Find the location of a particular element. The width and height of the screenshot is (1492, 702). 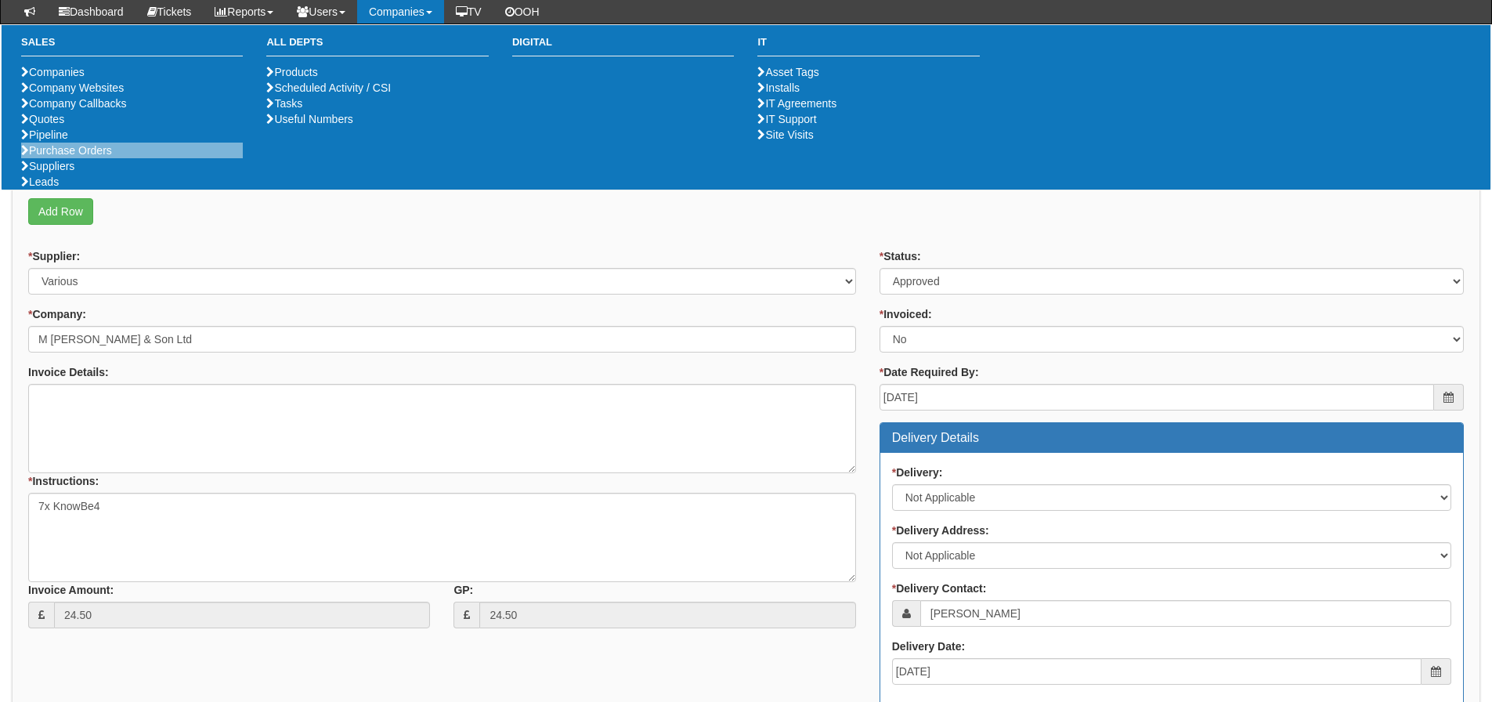

h3: Digital is located at coordinates (622, 46).